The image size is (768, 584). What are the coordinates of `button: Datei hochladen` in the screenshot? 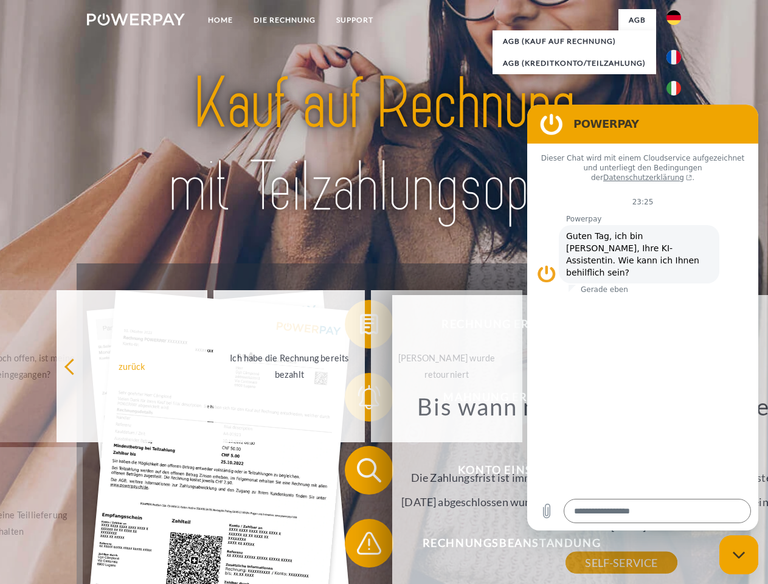 It's located at (19, 406).